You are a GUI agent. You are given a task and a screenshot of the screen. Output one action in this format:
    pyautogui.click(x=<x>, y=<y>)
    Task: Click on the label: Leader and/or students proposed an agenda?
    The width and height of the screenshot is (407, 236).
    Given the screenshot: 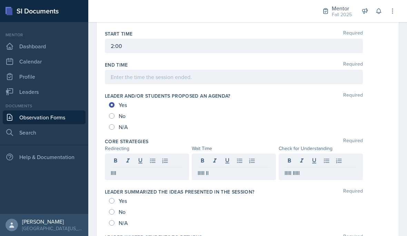 What is the action you would take?
    pyautogui.click(x=168, y=96)
    